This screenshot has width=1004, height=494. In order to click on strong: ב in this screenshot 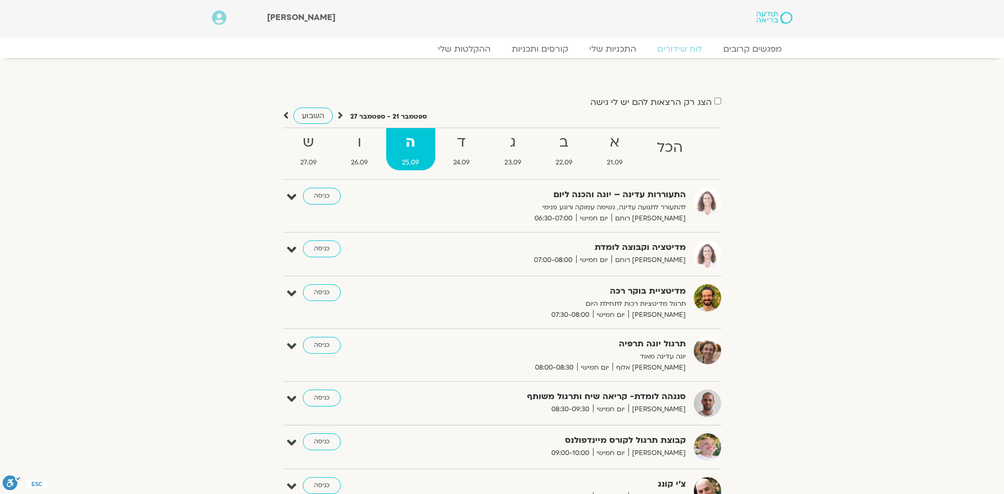, I will do `click(564, 142)`.